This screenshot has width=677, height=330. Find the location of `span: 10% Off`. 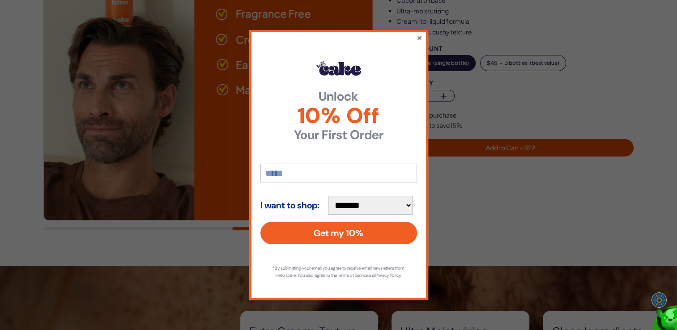

span: 10% Off is located at coordinates (339, 116).